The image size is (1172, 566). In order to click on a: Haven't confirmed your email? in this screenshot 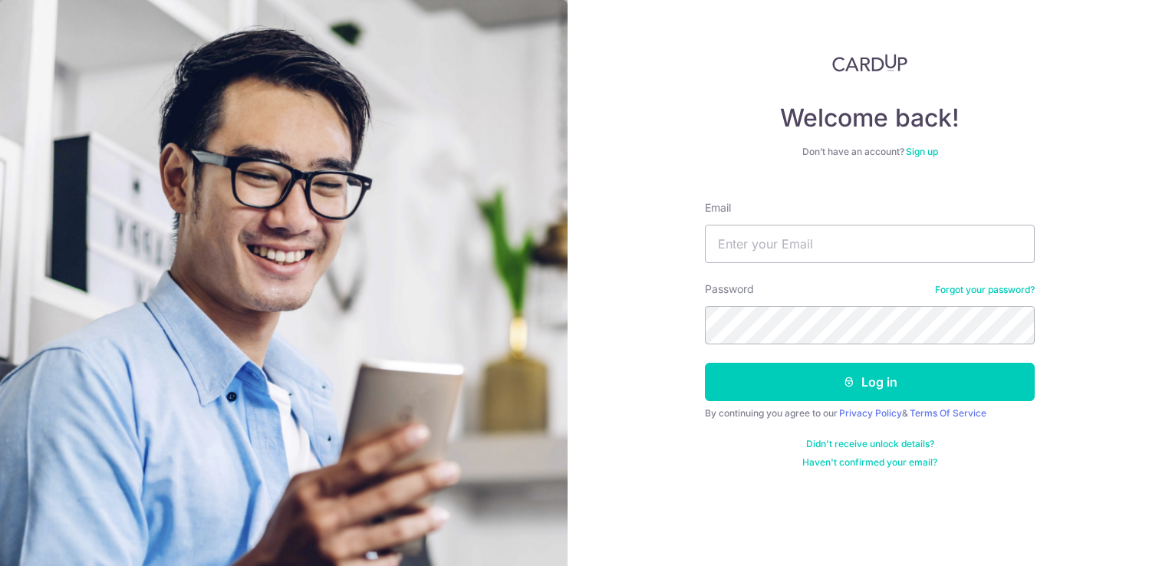, I will do `click(870, 462)`.